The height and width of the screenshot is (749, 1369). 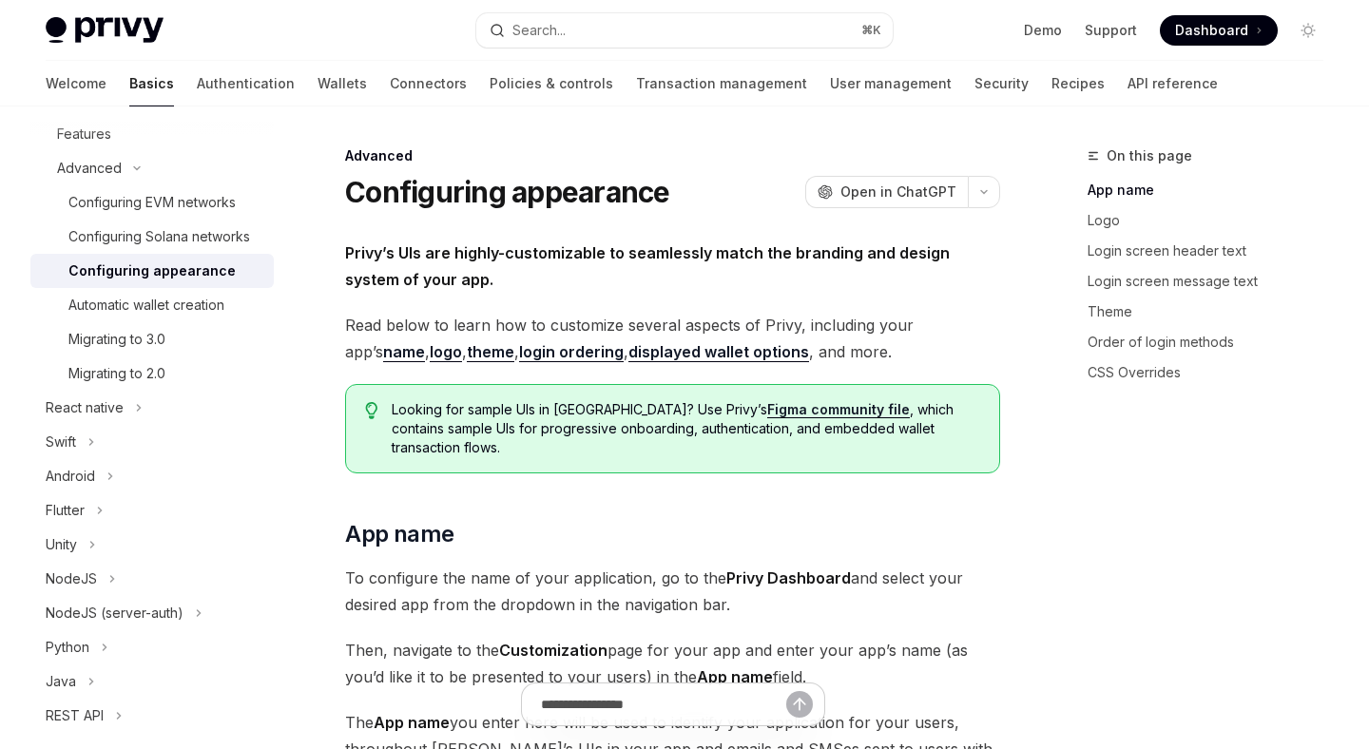 I want to click on a: login ordering, so click(x=571, y=352).